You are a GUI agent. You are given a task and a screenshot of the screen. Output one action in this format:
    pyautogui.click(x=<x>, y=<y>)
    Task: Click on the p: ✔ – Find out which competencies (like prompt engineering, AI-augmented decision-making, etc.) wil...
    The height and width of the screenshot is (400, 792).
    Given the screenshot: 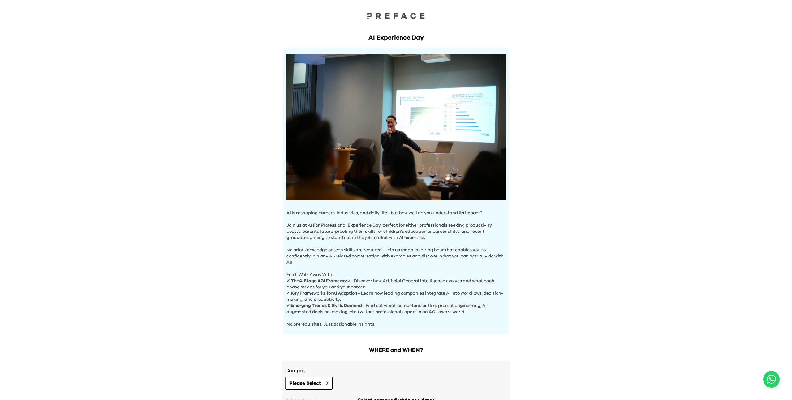 What is the action you would take?
    pyautogui.click(x=396, y=309)
    